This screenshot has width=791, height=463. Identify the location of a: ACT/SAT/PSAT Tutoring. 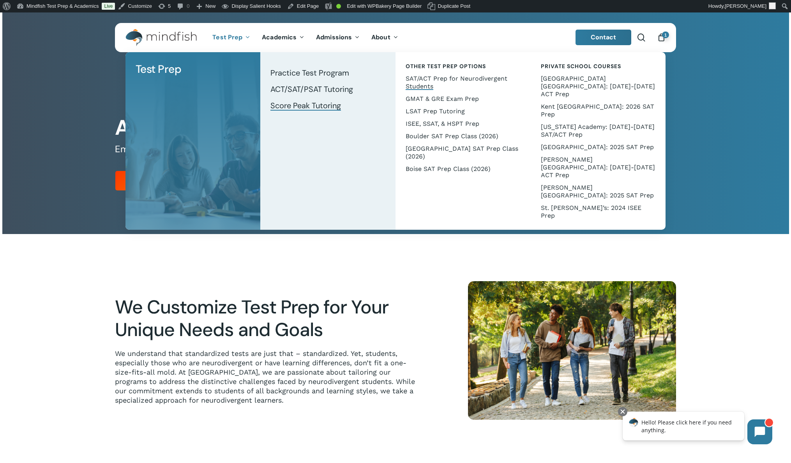
(328, 89).